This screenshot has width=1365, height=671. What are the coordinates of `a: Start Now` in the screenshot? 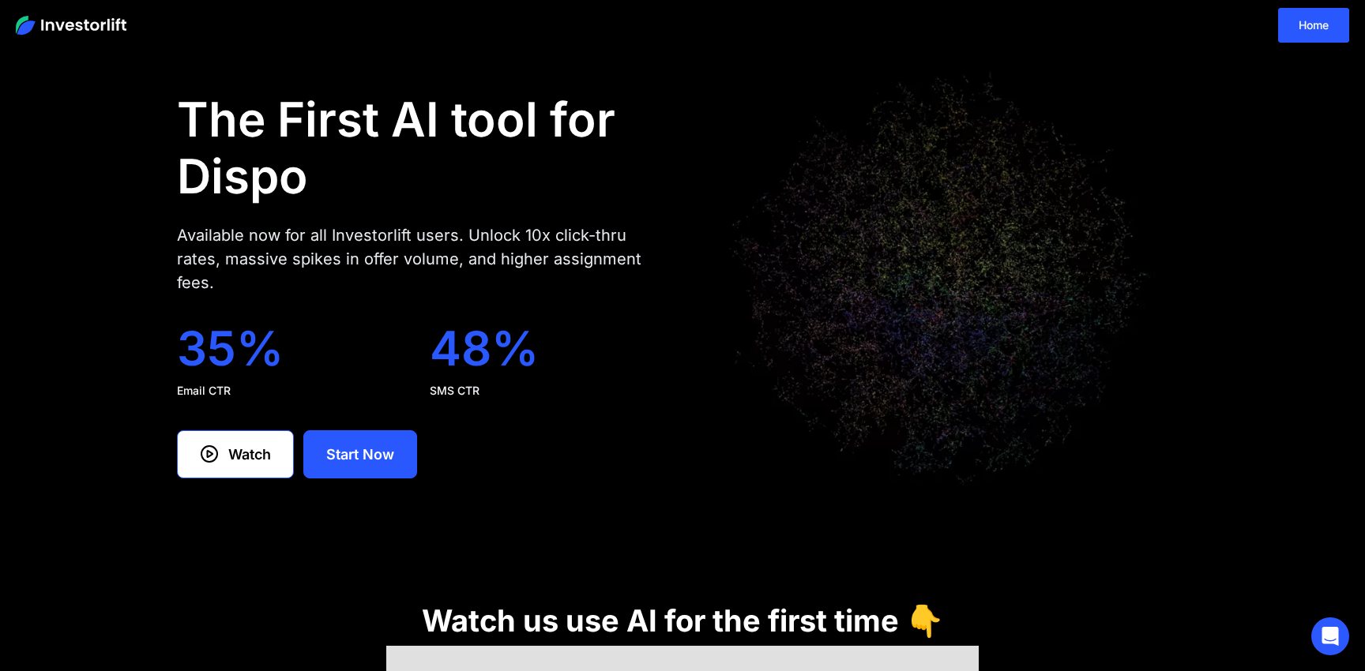 It's located at (360, 454).